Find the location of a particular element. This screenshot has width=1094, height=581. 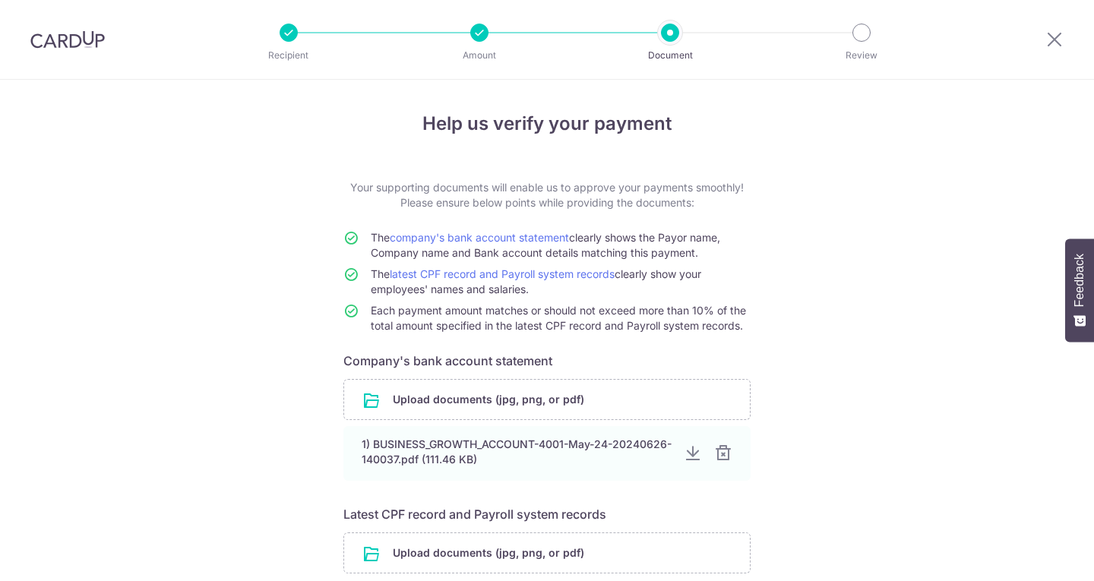

p: Recipient is located at coordinates (289, 55).